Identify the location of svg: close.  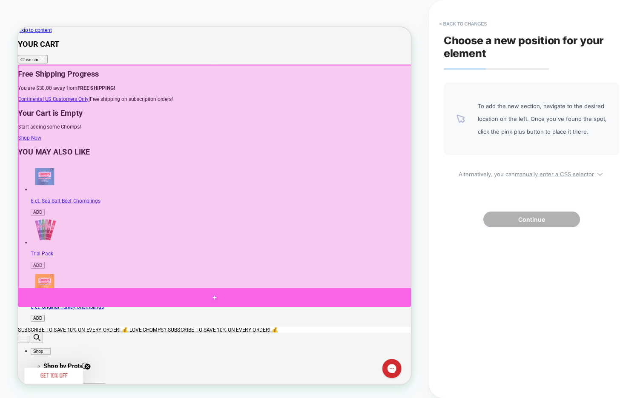
(32, 42).